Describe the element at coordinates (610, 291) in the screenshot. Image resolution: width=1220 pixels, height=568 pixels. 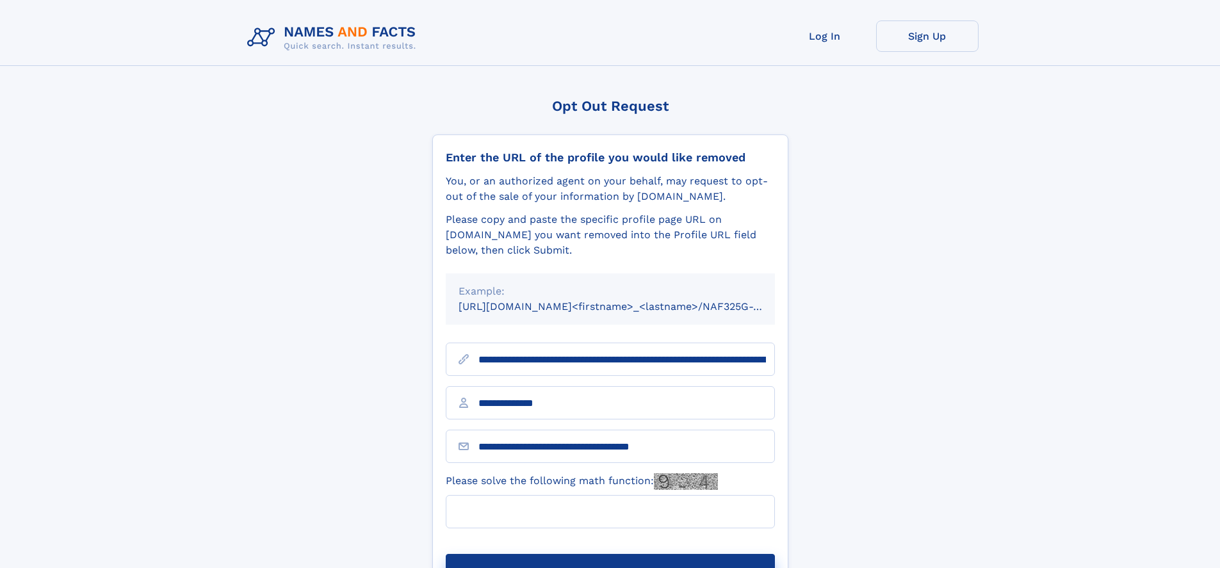
I see `div: Example:` at that location.